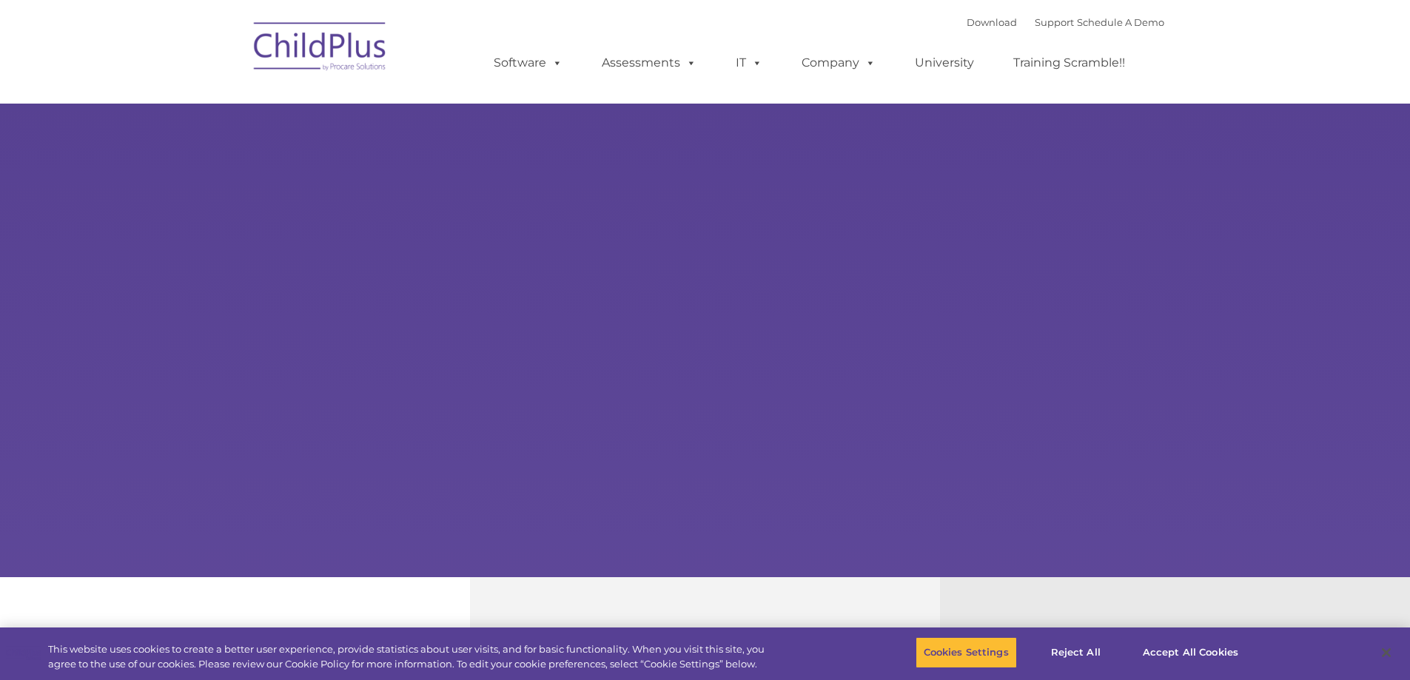  Describe the element at coordinates (1386, 653) in the screenshot. I see `button: Close` at that location.